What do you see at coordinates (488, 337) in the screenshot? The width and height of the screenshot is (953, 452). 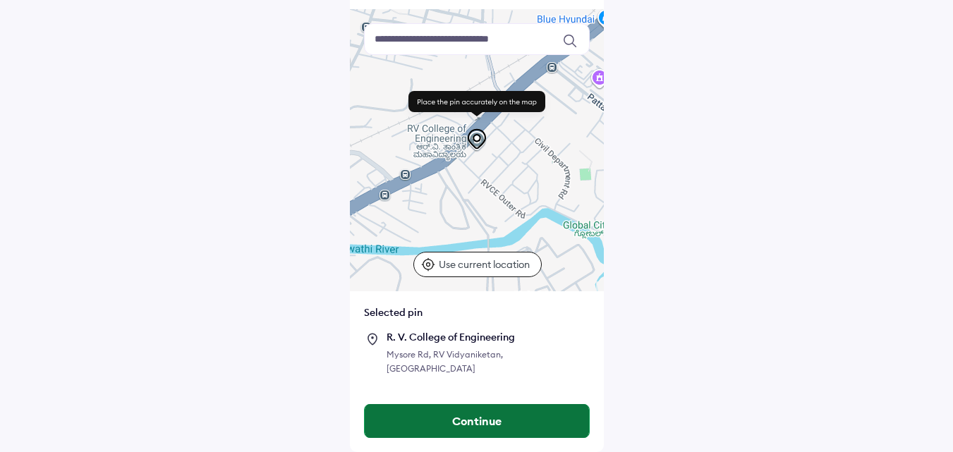 I see `div: R. V. College of Engineering` at bounding box center [488, 337].